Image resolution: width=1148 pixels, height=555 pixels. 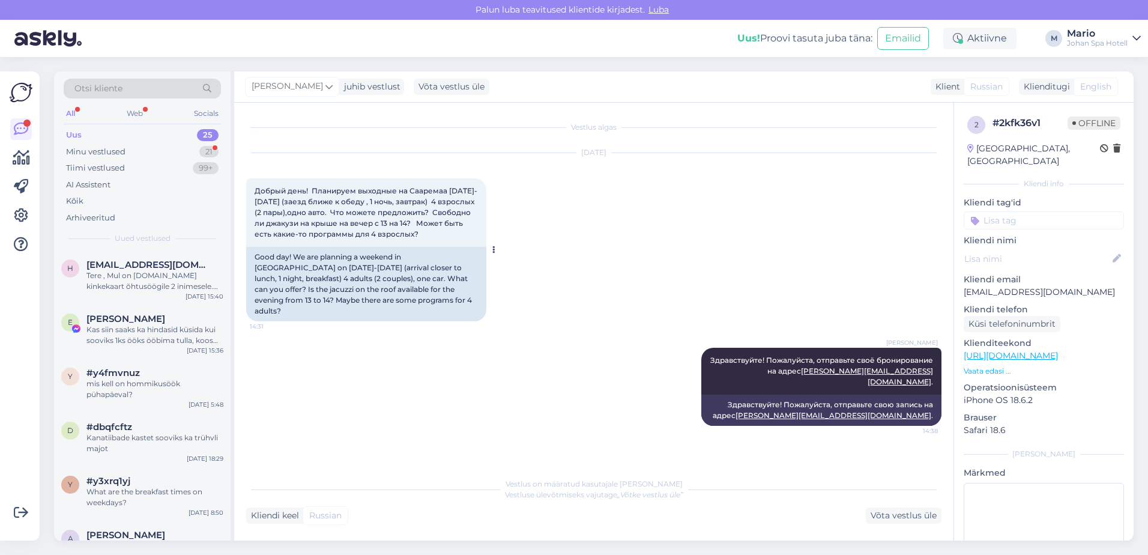 What do you see at coordinates (1043, 240) in the screenshot?
I see `p: Kliendi nimi` at bounding box center [1043, 240].